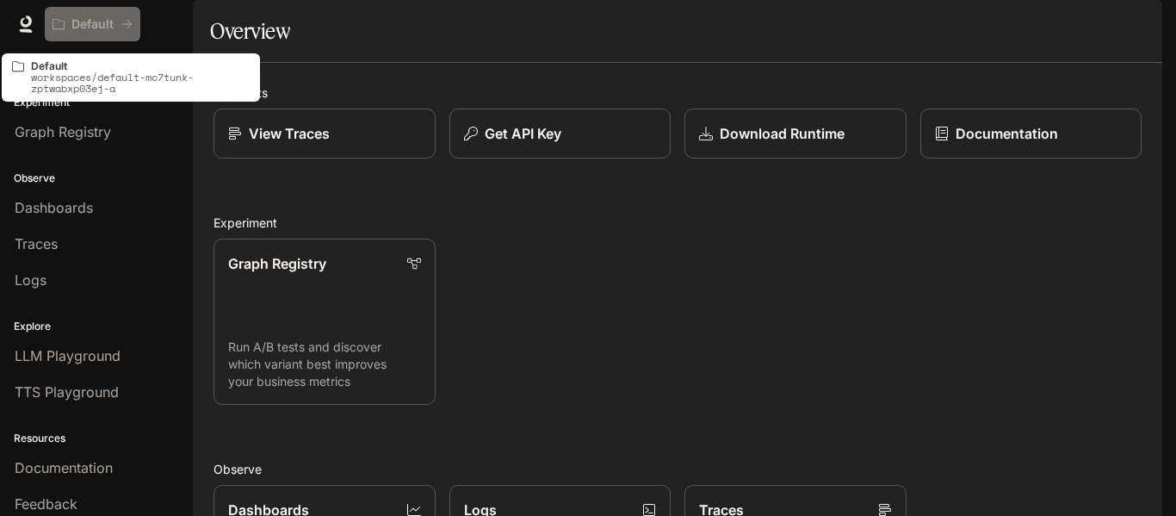 Image resolution: width=1176 pixels, height=516 pixels. Describe the element at coordinates (289, 133) in the screenshot. I see `p: View Traces` at that location.